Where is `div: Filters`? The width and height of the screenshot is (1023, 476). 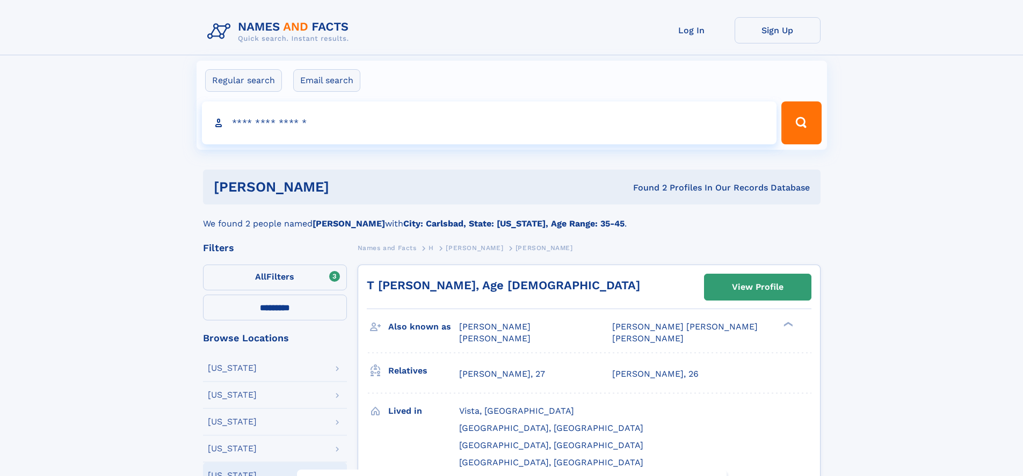 div: Filters is located at coordinates (275, 248).